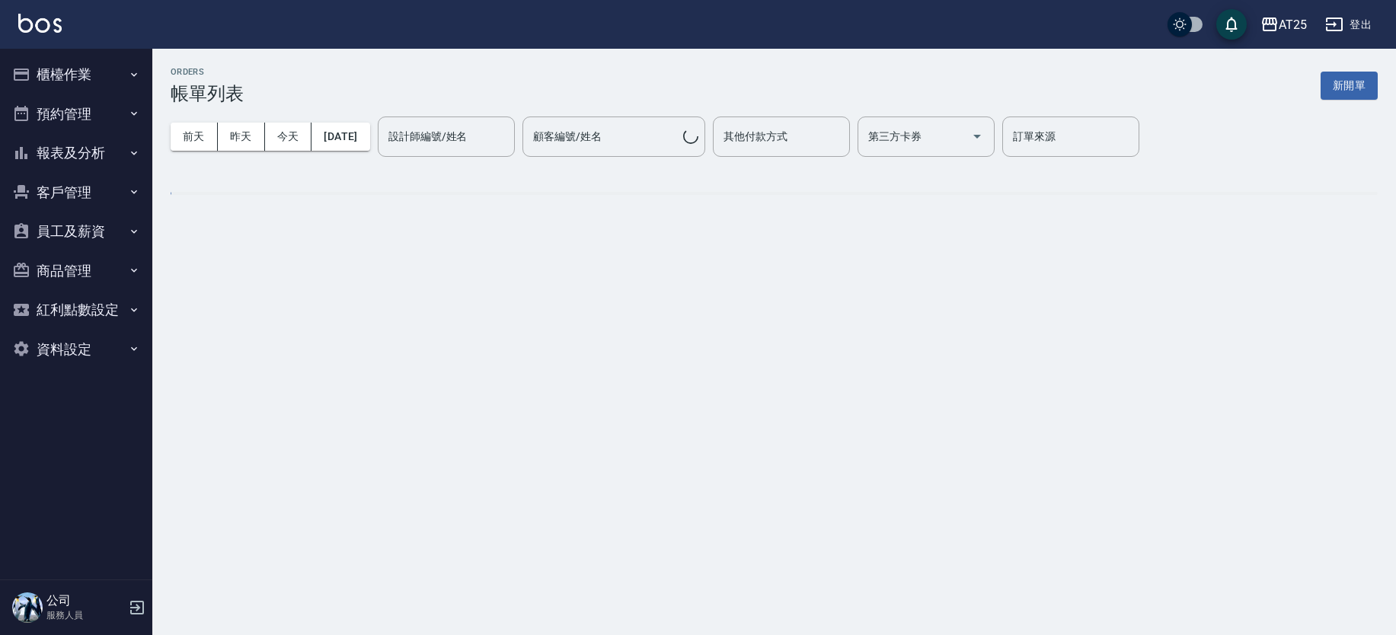 The width and height of the screenshot is (1396, 635). I want to click on button: AT25, so click(1283, 24).